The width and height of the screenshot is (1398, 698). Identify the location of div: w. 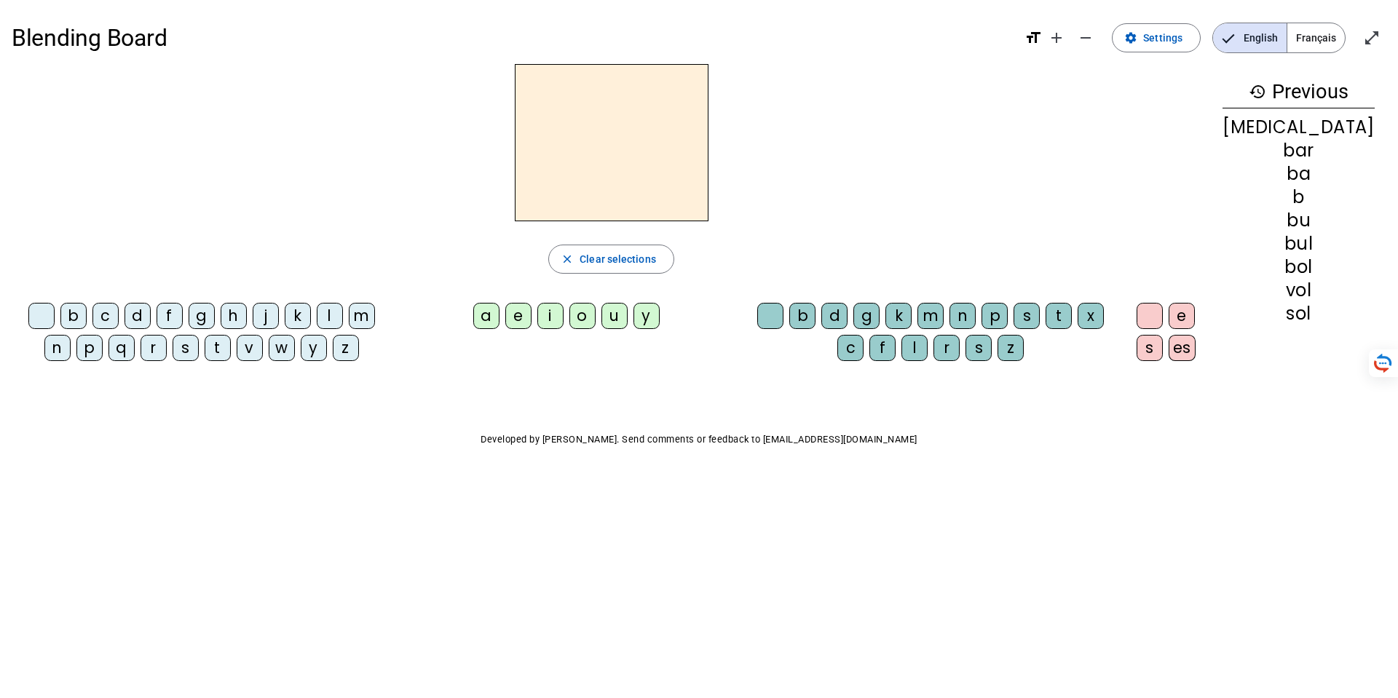
(282, 348).